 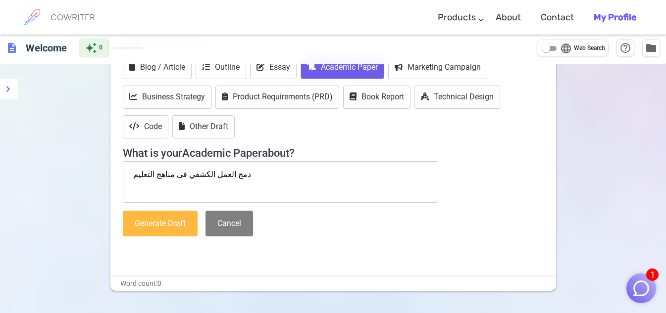 What do you see at coordinates (46, 48) in the screenshot?
I see `h6: Click to edit title` at bounding box center [46, 48].